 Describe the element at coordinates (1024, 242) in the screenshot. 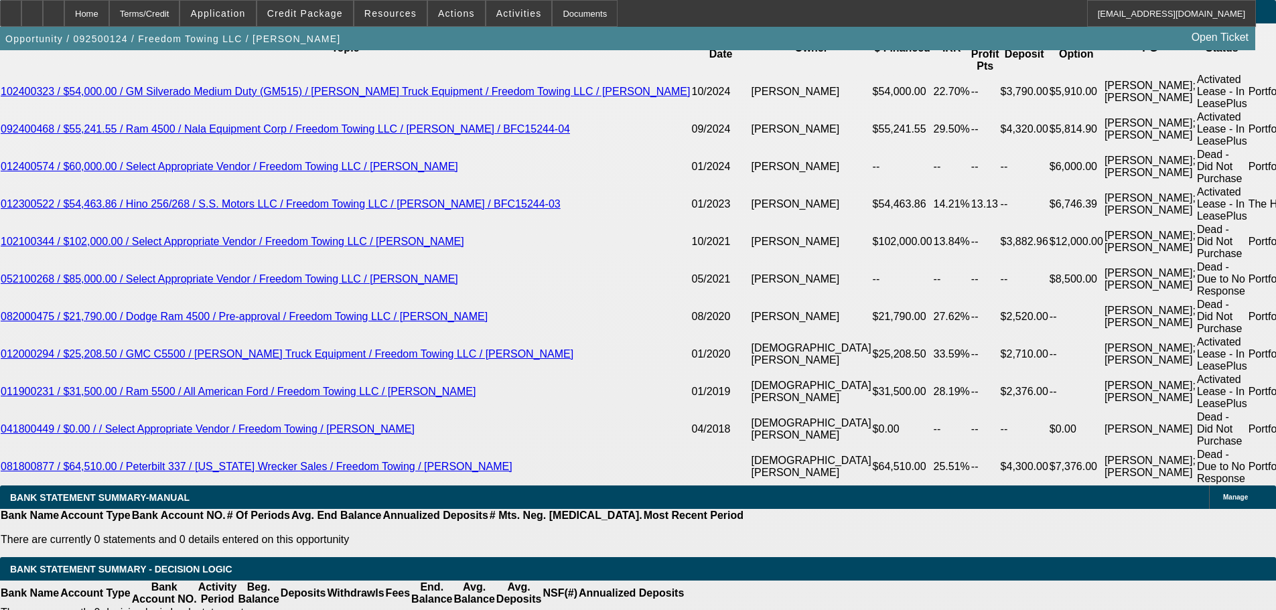

I see `td: $3,882.96` at that location.